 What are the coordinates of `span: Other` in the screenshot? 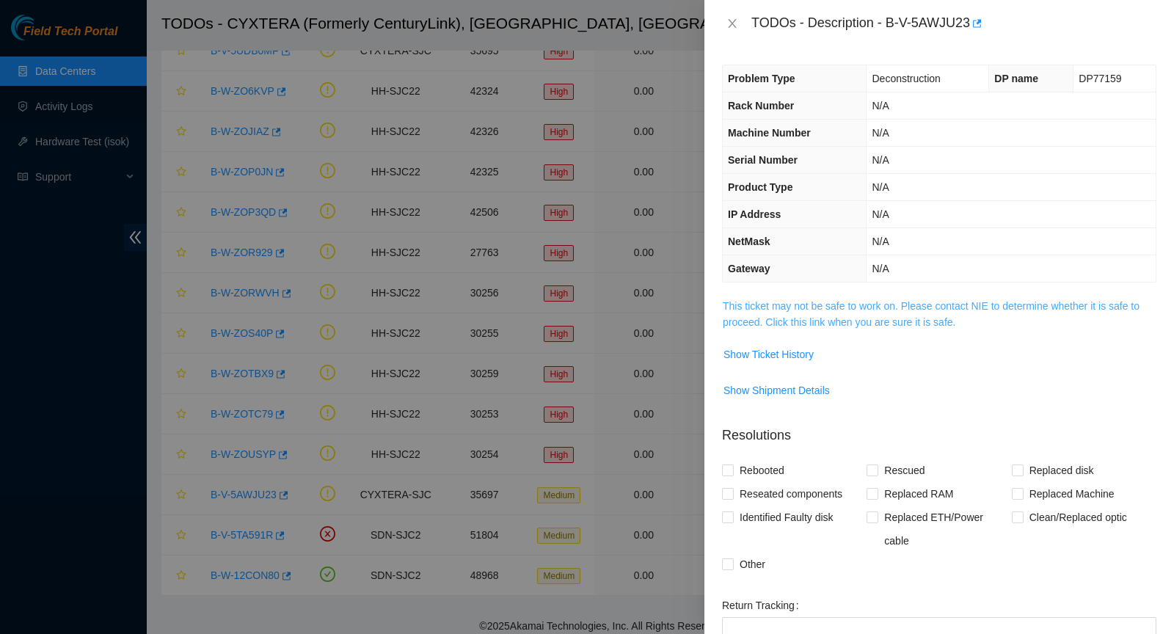 It's located at (752, 564).